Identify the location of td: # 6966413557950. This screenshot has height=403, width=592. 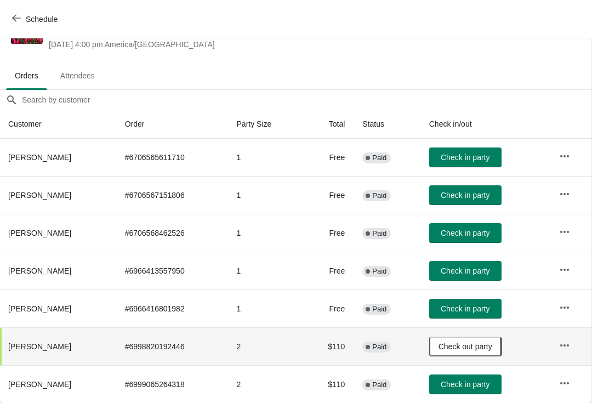
(172, 270).